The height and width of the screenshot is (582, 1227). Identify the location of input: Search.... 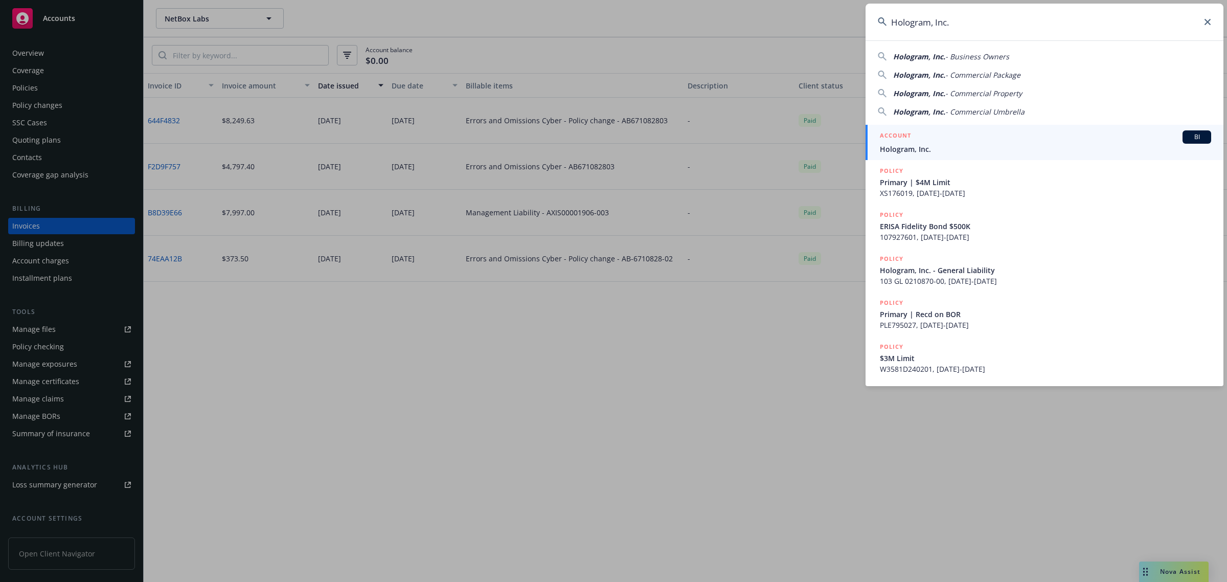
(1044, 22).